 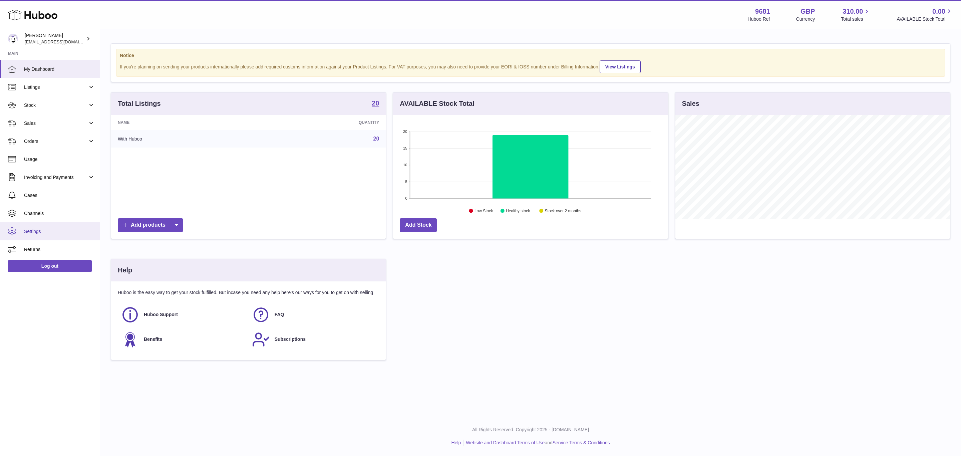 I want to click on span: FAQ, so click(x=279, y=314).